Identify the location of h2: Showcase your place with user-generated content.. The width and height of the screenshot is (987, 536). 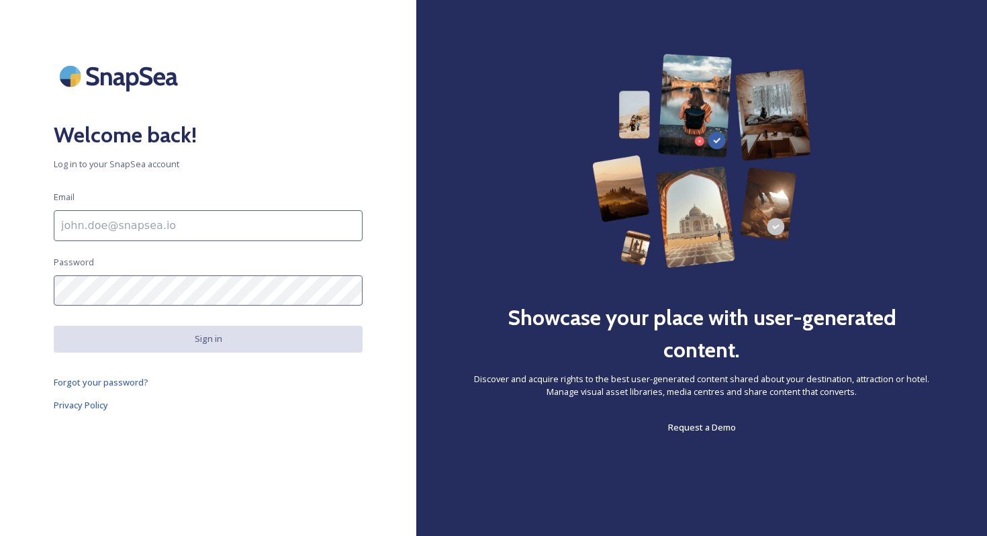
(701, 334).